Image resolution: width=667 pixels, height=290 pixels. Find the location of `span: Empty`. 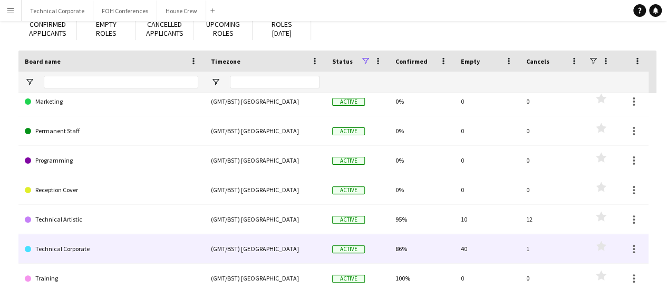

span: Empty is located at coordinates (470, 61).